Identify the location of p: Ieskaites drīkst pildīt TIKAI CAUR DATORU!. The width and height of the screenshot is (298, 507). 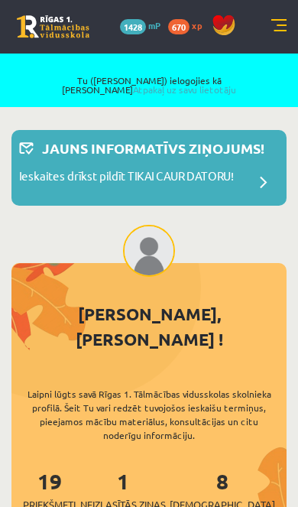
(126, 178).